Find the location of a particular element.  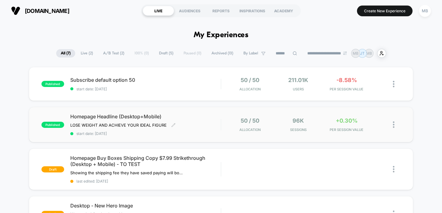

button: MB is located at coordinates (425, 11).